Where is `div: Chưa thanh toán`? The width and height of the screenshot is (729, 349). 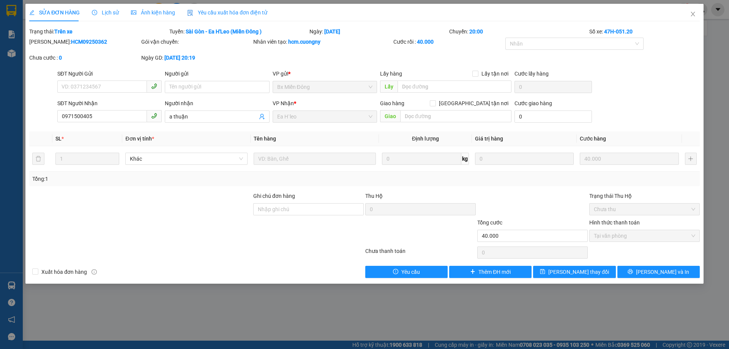
div: Chưa thanh toán is located at coordinates (421, 253).